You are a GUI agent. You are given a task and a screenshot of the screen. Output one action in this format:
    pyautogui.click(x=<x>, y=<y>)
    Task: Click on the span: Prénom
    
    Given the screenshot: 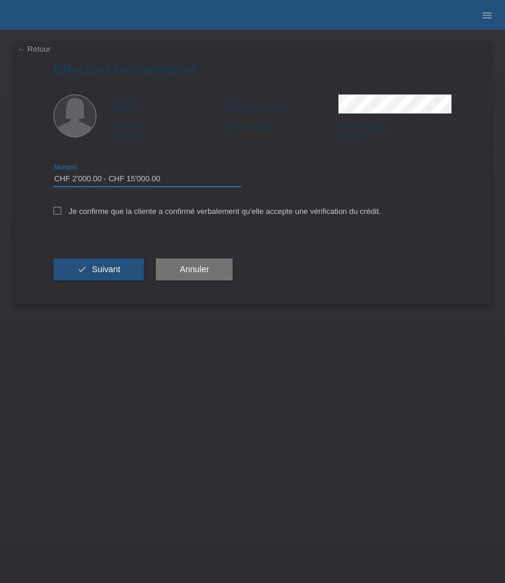 What is the action you would take?
    pyautogui.click(x=124, y=99)
    